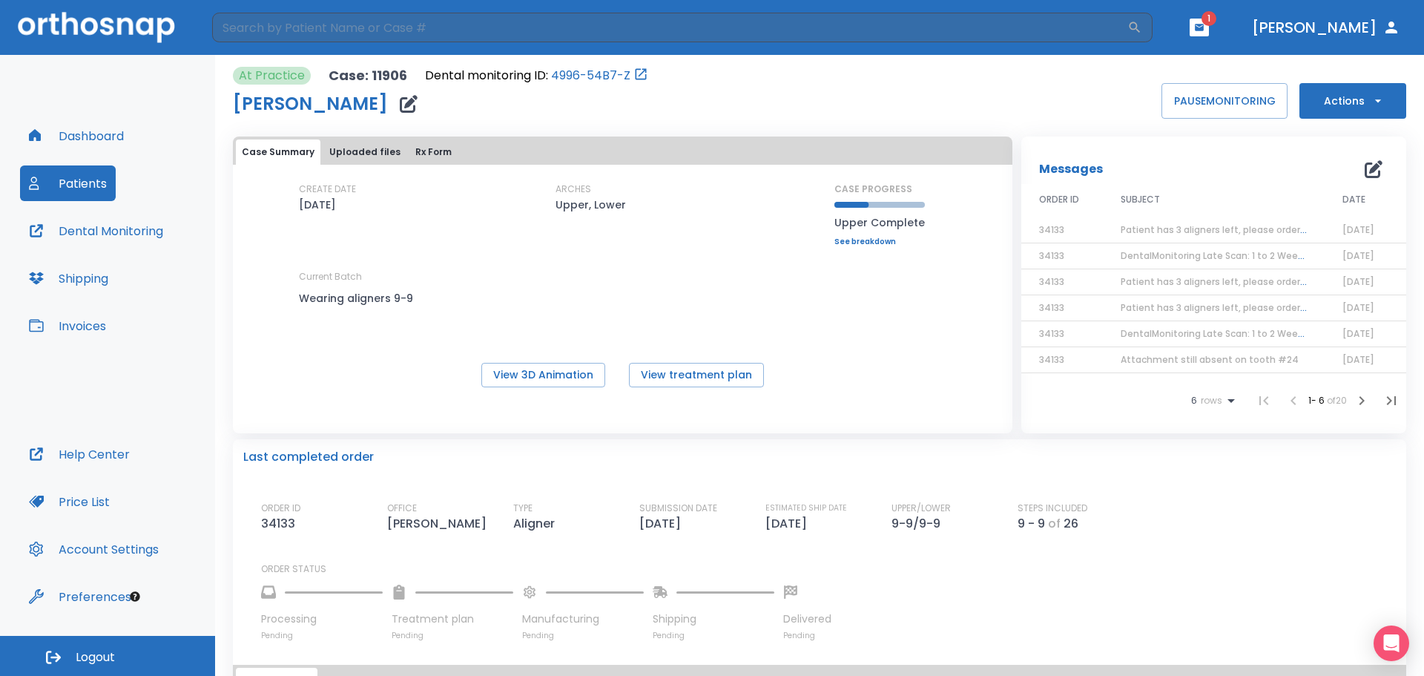  I want to click on div: tabs, so click(622, 152).